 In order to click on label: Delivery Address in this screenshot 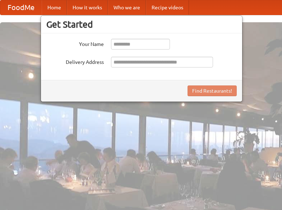, I will do `click(75, 61)`.